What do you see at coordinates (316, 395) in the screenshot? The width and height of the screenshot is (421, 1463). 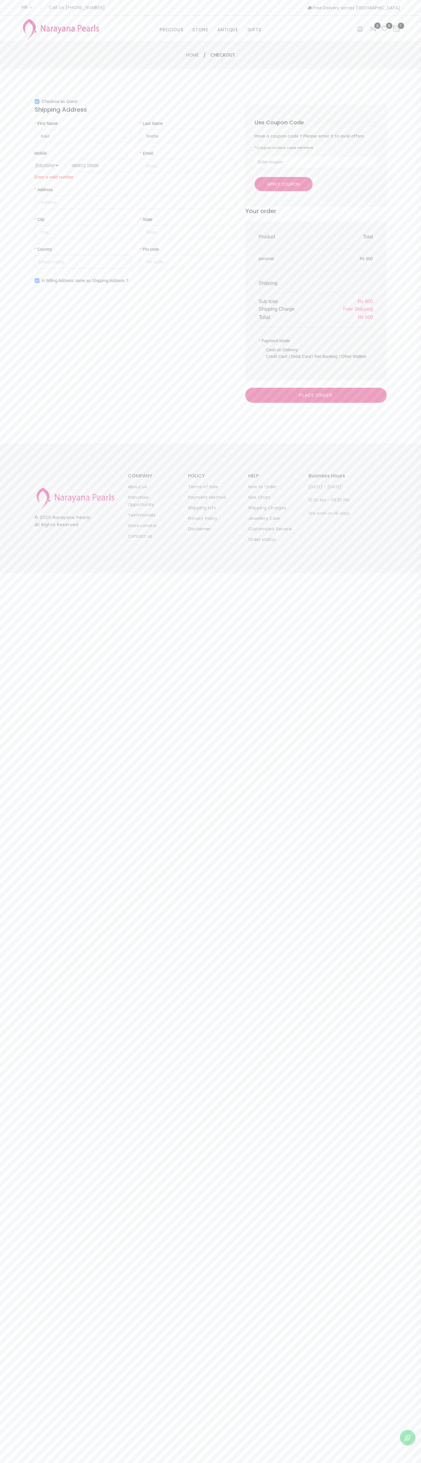 I see `button: Place Order` at bounding box center [316, 395].